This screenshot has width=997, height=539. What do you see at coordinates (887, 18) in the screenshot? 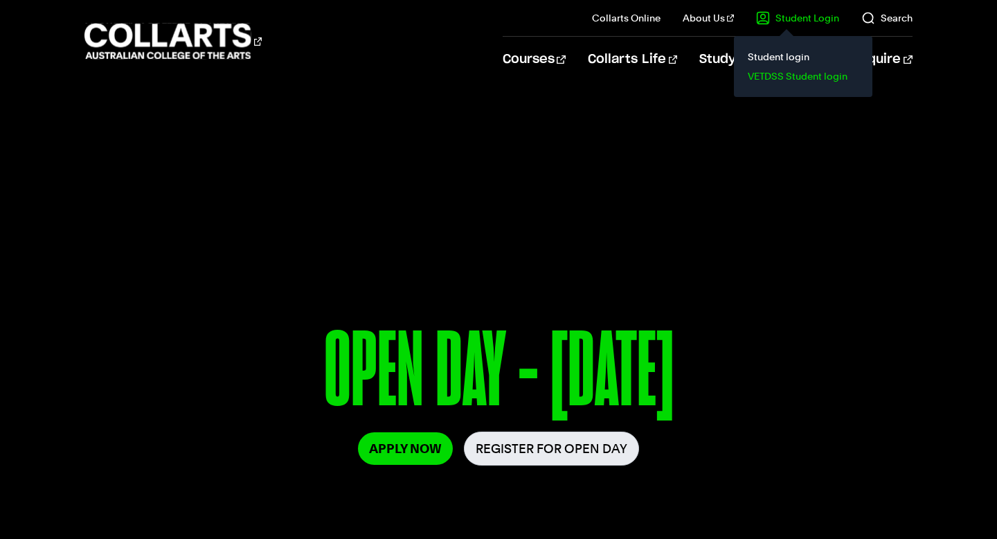
I see `a: Search` at bounding box center [887, 18].